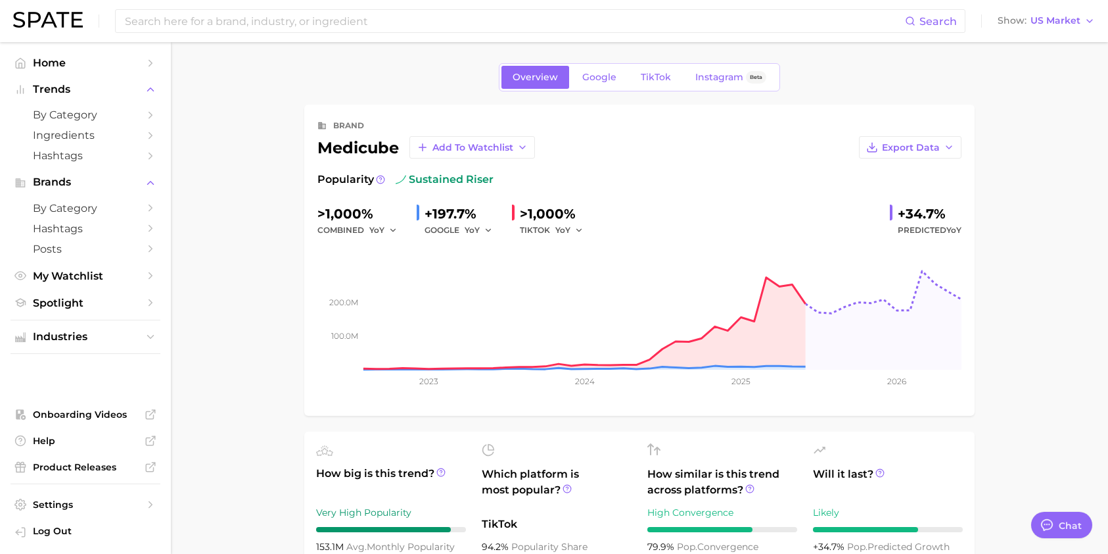  What do you see at coordinates (85, 89) in the screenshot?
I see `span: Trends` at bounding box center [85, 89].